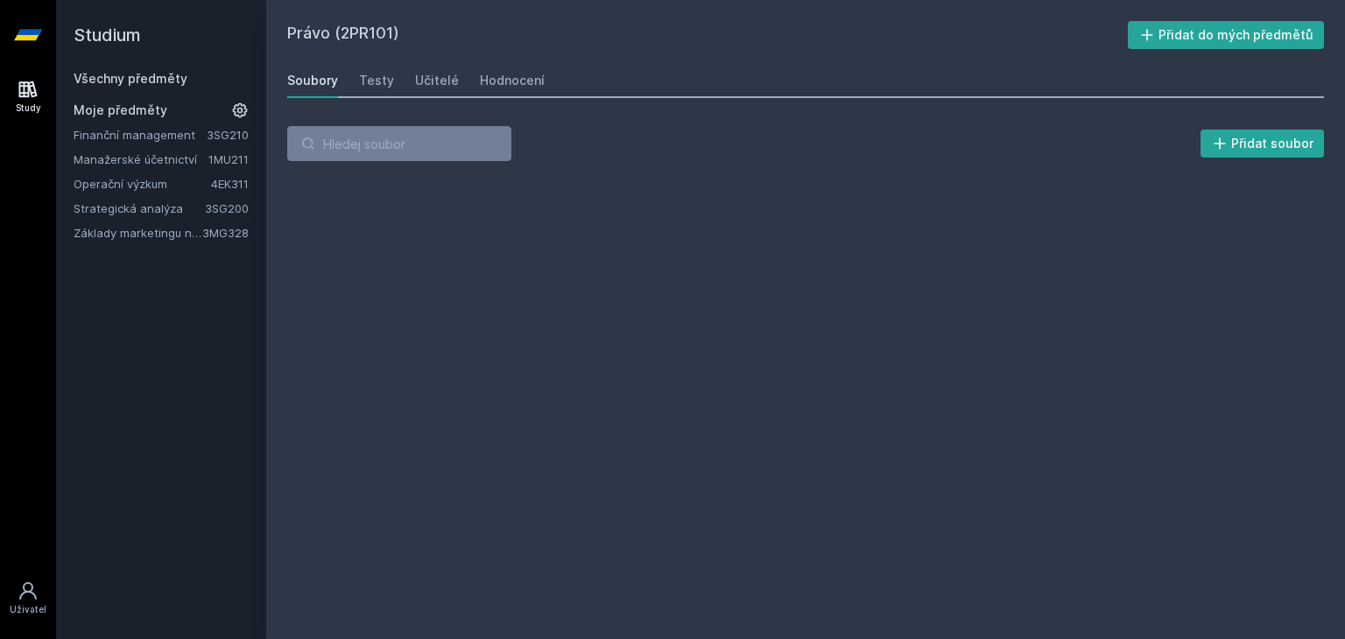  Describe the element at coordinates (377, 81) in the screenshot. I see `div: Testy` at that location.